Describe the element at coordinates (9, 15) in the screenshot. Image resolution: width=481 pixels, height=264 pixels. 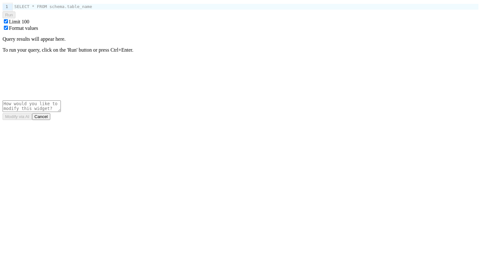
I see `button: Run` at that location.